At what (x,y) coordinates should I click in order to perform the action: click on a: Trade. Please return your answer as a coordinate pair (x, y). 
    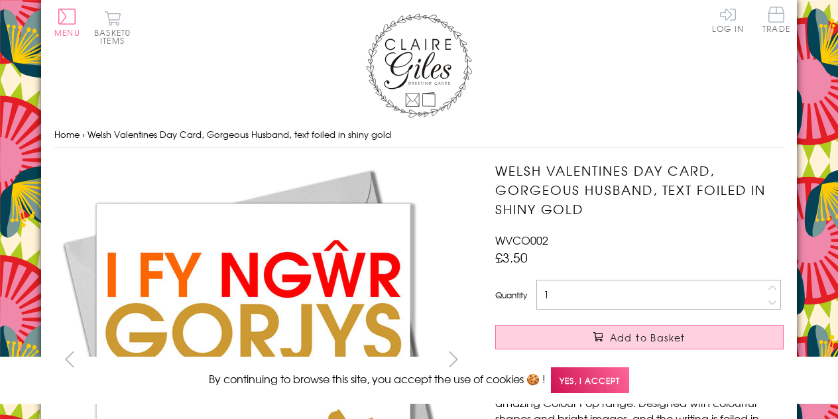
    Looking at the image, I should click on (776, 21).